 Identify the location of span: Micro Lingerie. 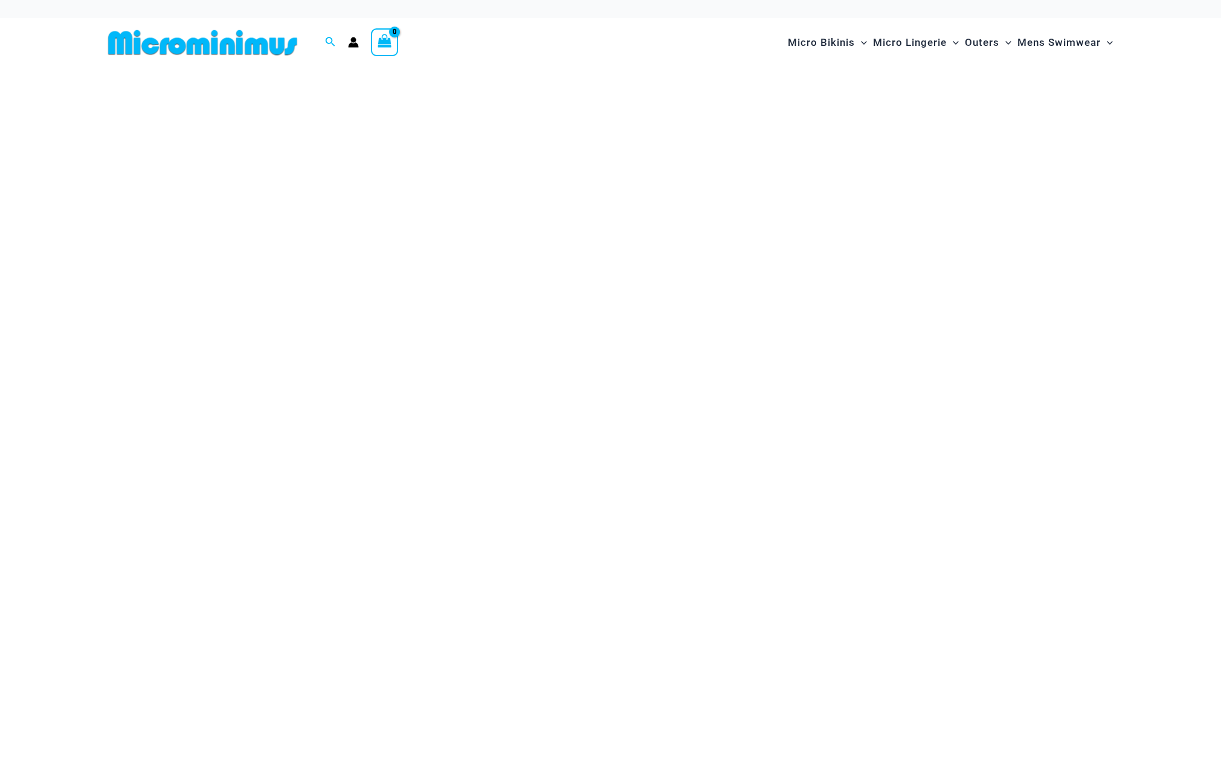
(909, 42).